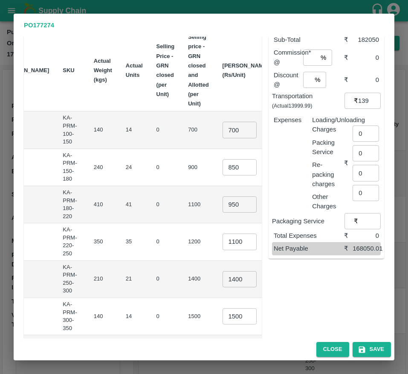  I want to click on td: 41, so click(134, 204).